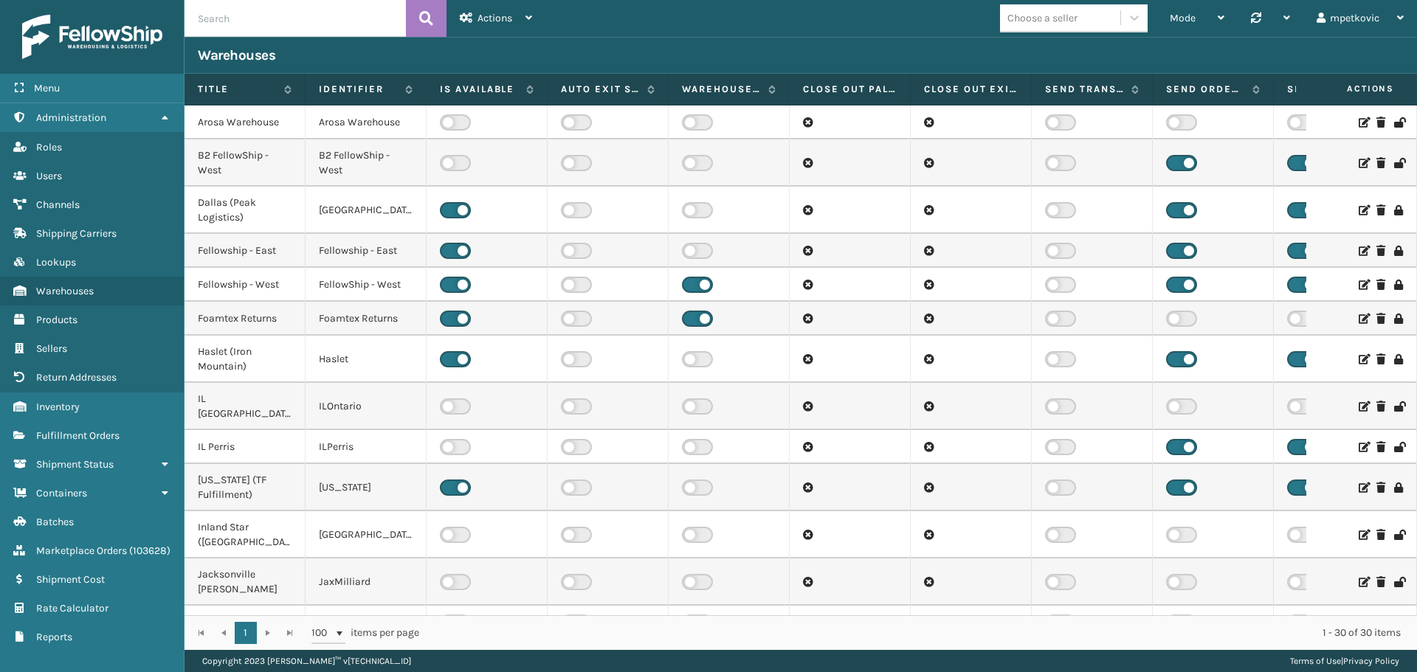  Describe the element at coordinates (75, 464) in the screenshot. I see `span: Shipment Status` at that location.